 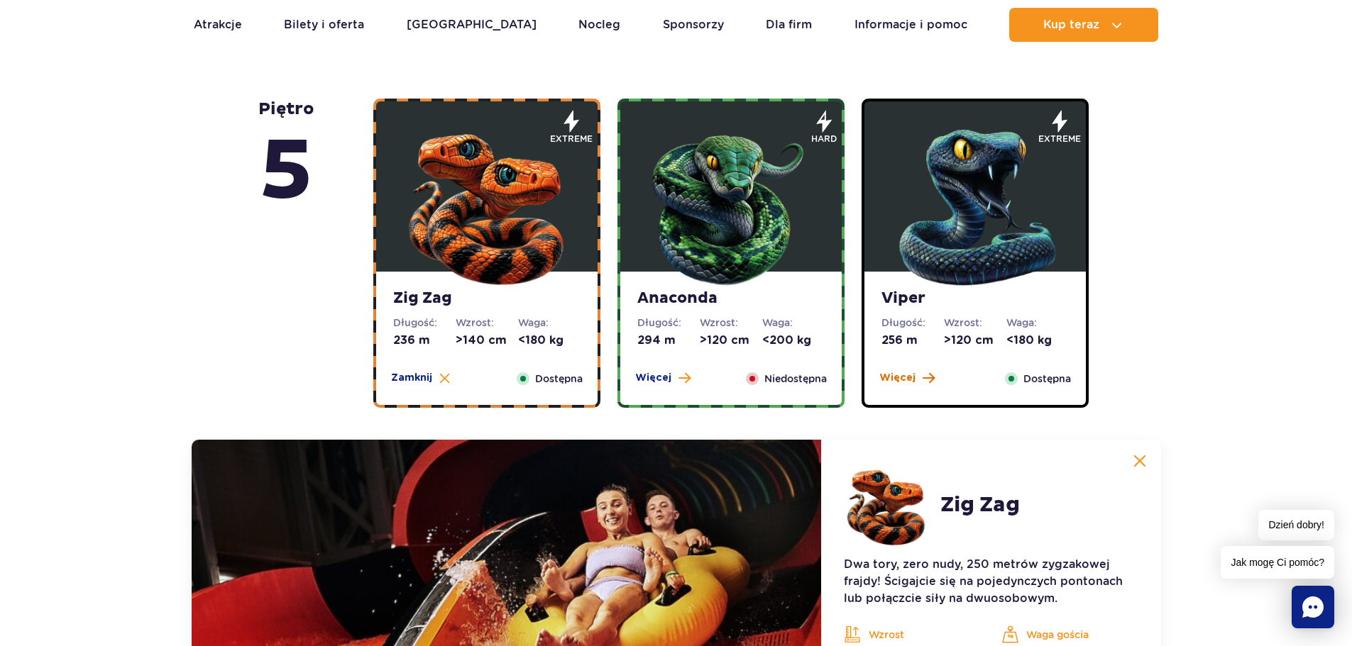 What do you see at coordinates (218, 25) in the screenshot?
I see `a: Atrakcje` at bounding box center [218, 25].